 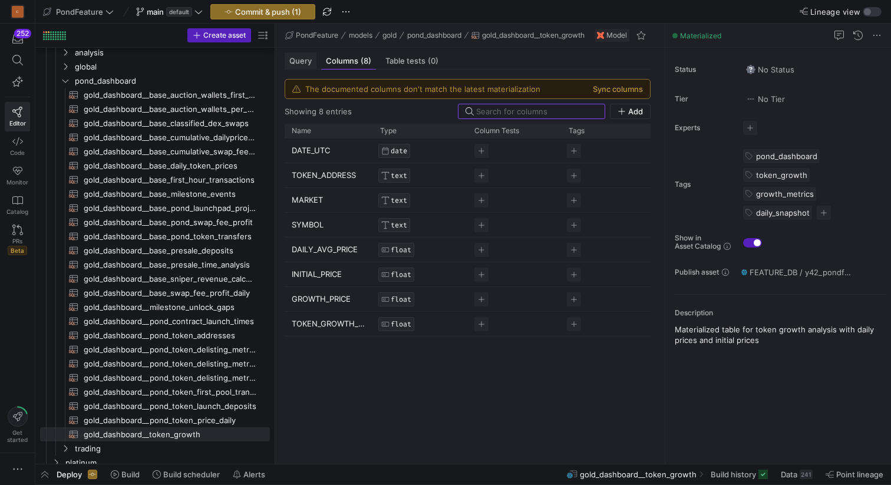 What do you see at coordinates (170, 293) in the screenshot?
I see `span: gold_dashboard__base_swap_fee_profit_daily​​​​​​​​​​` at bounding box center [170, 293].